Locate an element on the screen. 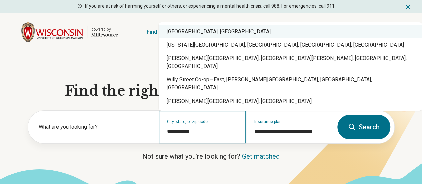 The width and height of the screenshot is (422, 184). a: Get matched is located at coordinates (261, 156).